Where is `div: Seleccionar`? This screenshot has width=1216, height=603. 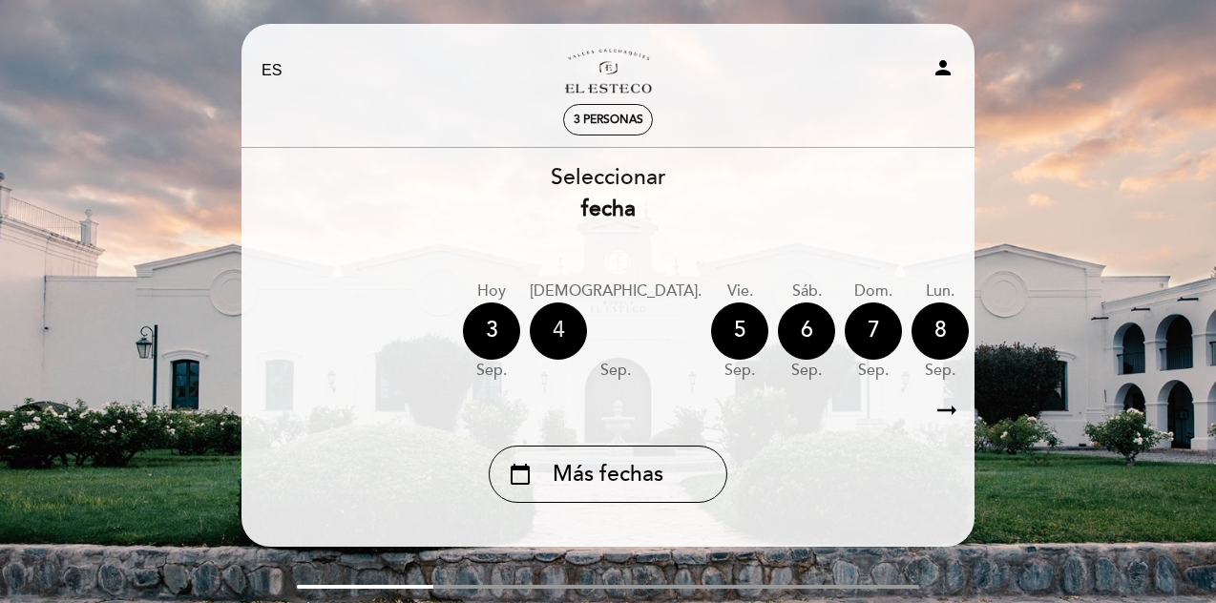
div: Seleccionar is located at coordinates (608, 194).